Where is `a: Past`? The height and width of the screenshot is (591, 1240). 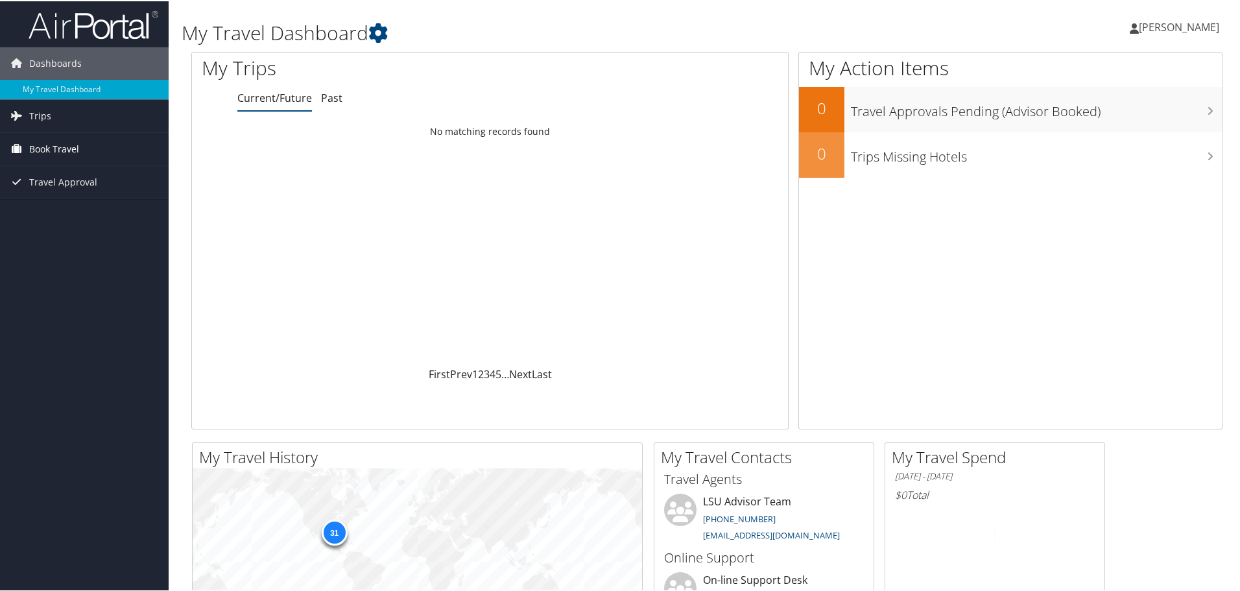
a: Past is located at coordinates (331, 97).